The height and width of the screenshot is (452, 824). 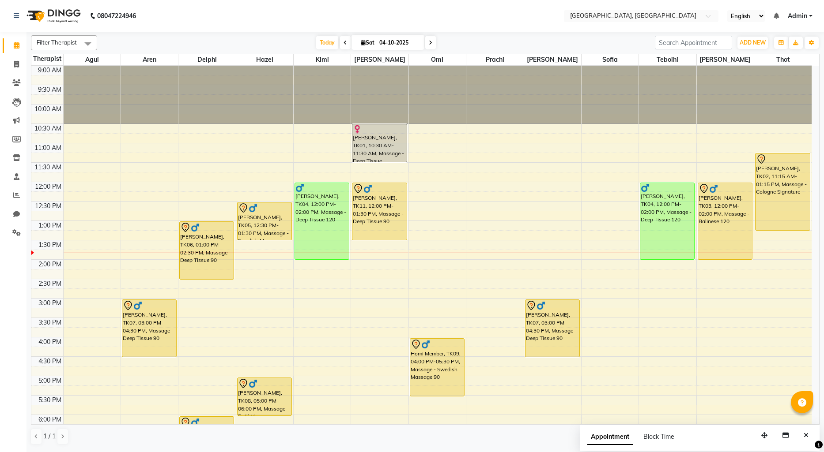 I want to click on span: Today, so click(x=327, y=42).